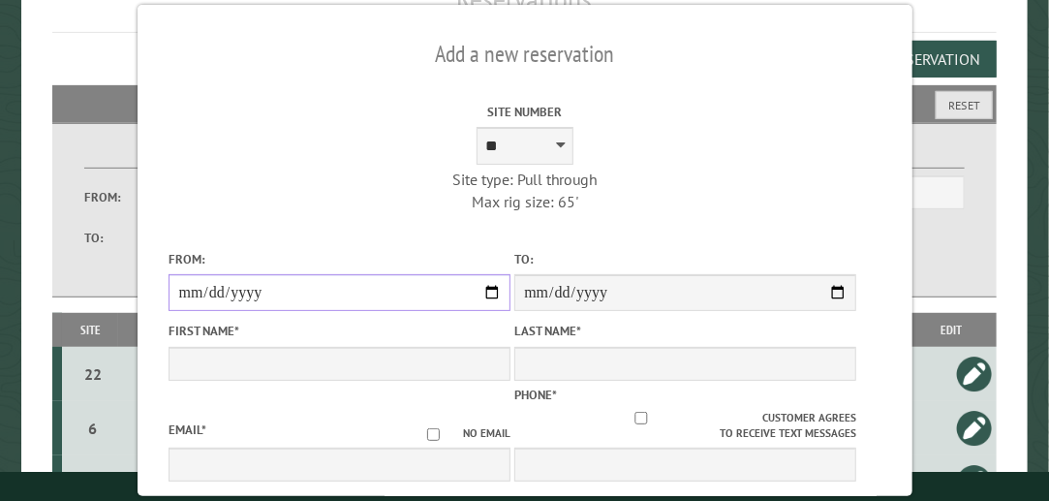 This screenshot has width=1049, height=501. Describe the element at coordinates (223, 329) in the screenshot. I see `th: Dates` at that location.